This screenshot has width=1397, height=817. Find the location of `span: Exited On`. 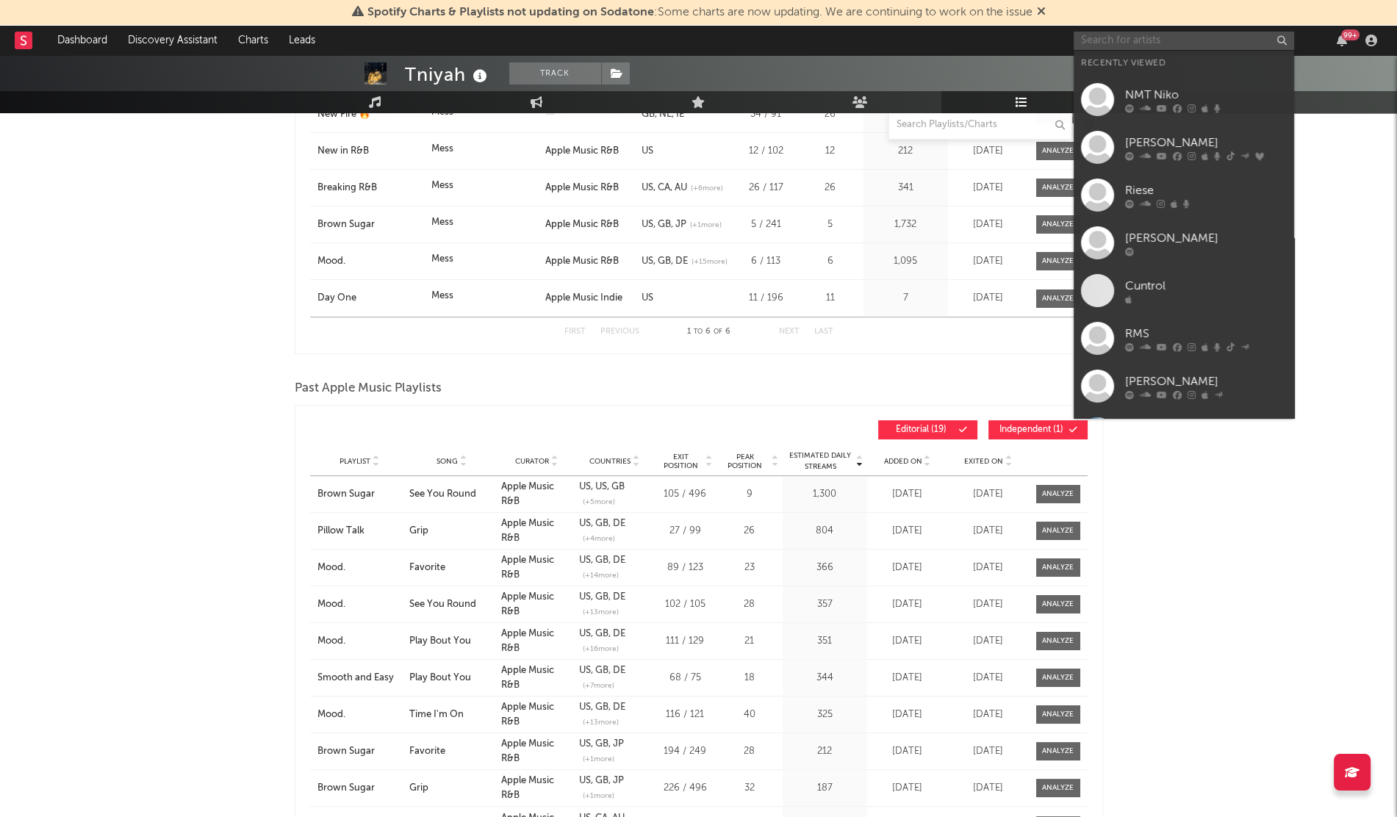

span: Exited On is located at coordinates (983, 462).